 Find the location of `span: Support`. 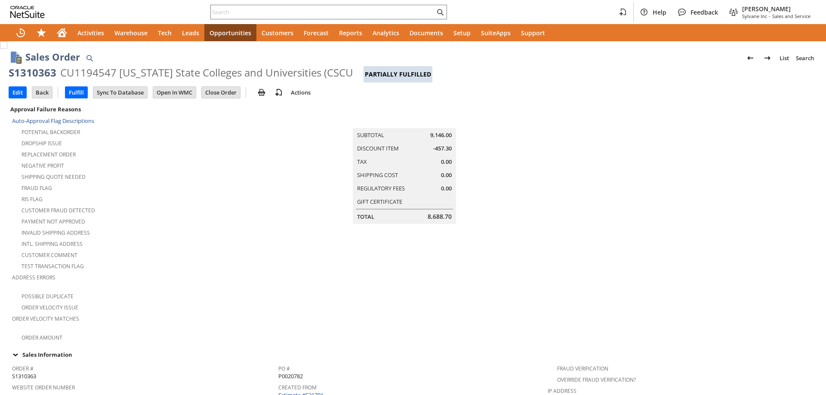

span: Support is located at coordinates (533, 33).